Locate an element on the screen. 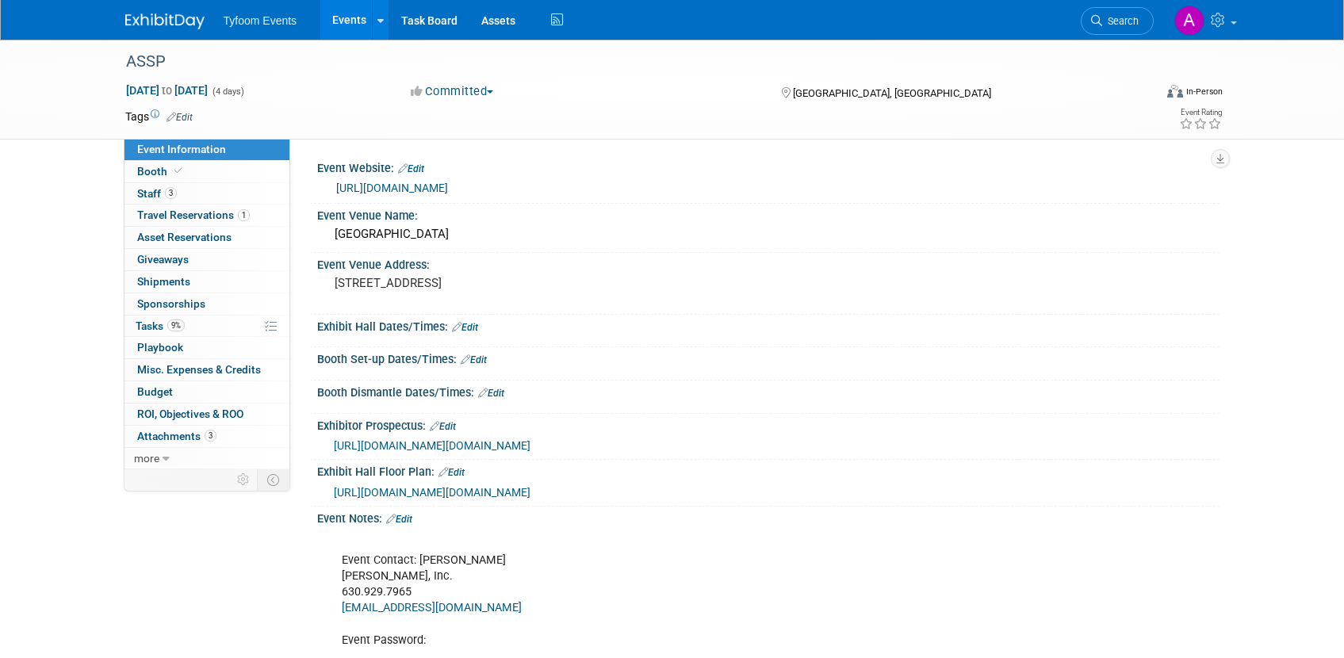 The width and height of the screenshot is (1344, 658). div: Event Website: is located at coordinates (769, 167).